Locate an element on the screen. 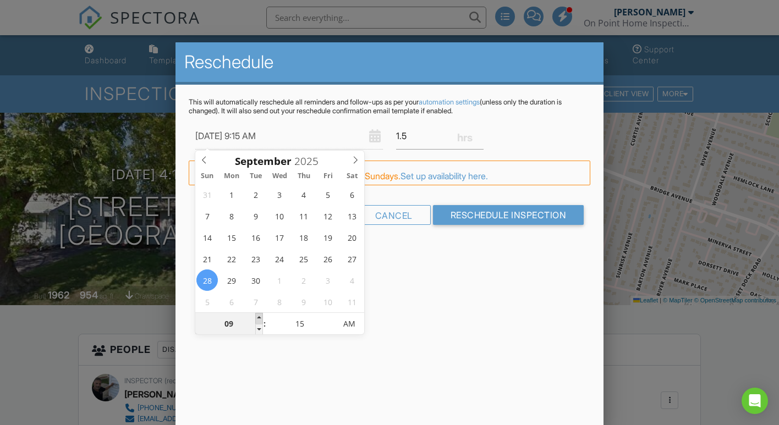  span: September 5, 2025 is located at coordinates (328, 194).